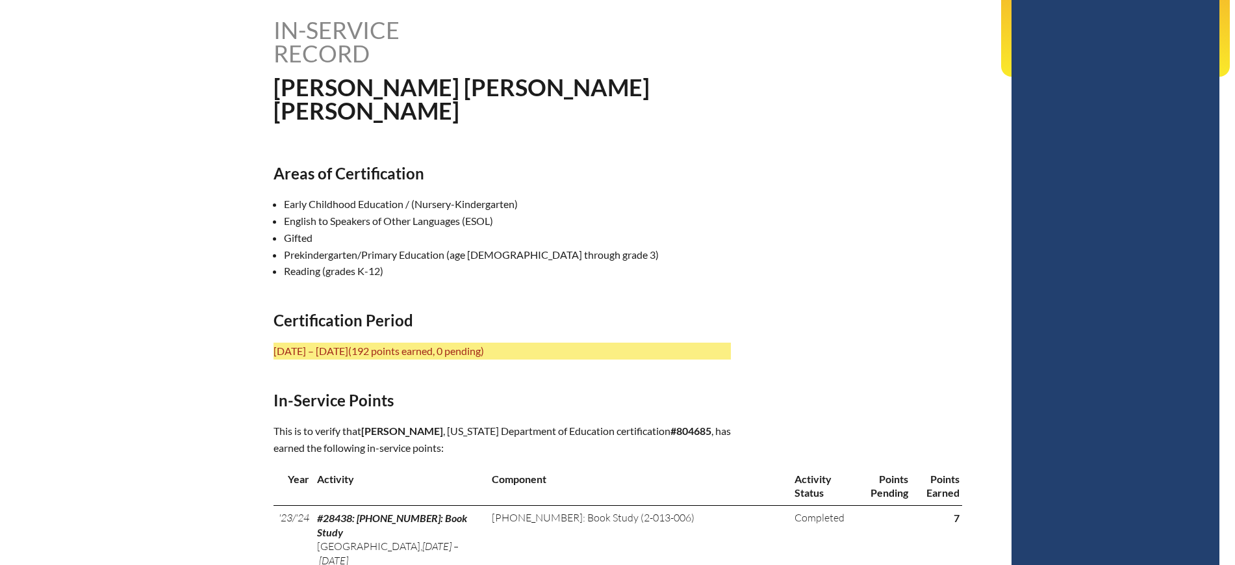 The height and width of the screenshot is (565, 1235). I want to click on b: #804685, so click(691, 430).